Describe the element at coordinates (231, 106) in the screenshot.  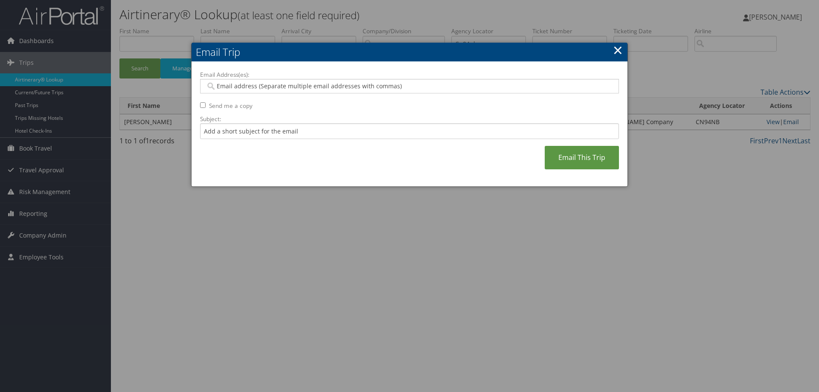
I see `label: Send me a copy` at that location.